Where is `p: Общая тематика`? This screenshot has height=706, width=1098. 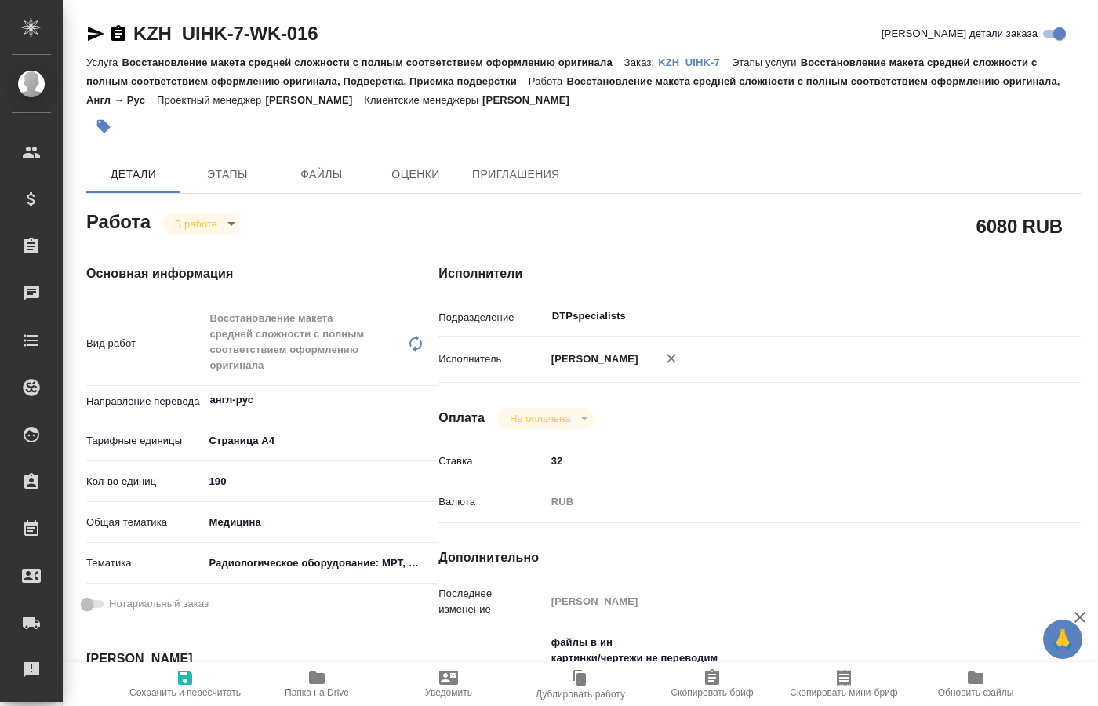 p: Общая тематика is located at coordinates (144, 522).